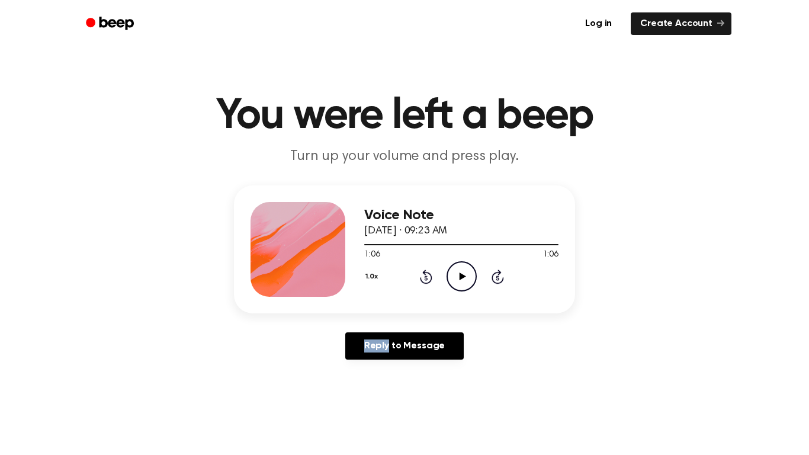  I want to click on a: Log in, so click(598, 24).